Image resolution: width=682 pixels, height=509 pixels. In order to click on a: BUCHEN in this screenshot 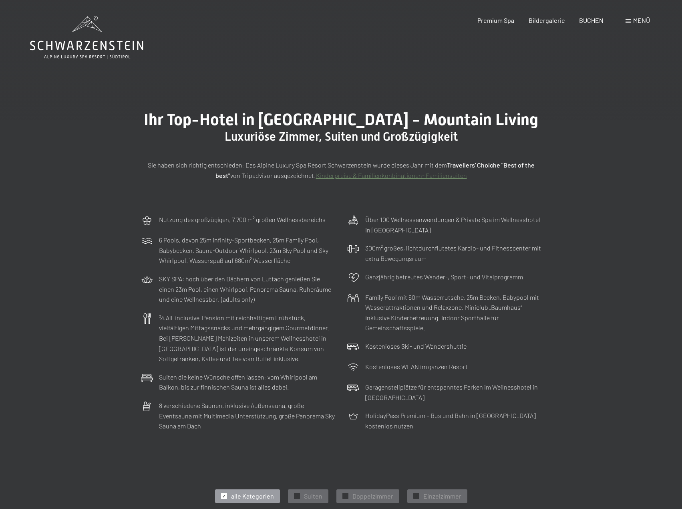, I will do `click(591, 20)`.